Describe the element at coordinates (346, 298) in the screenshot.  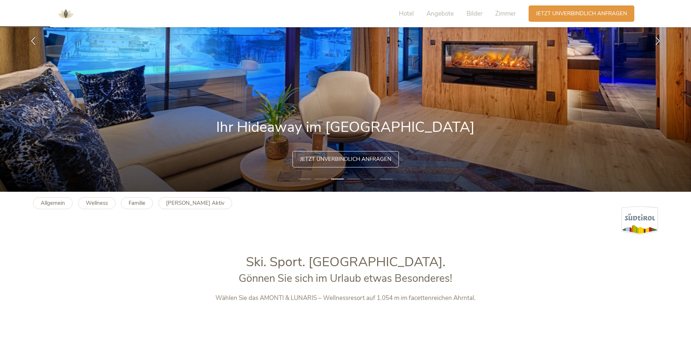
I see `p: Wählen Sie das AMONTI & LUNARIS – Wellnessresort auf 1.054 m im facettenreichen Ahrntal.` at that location.